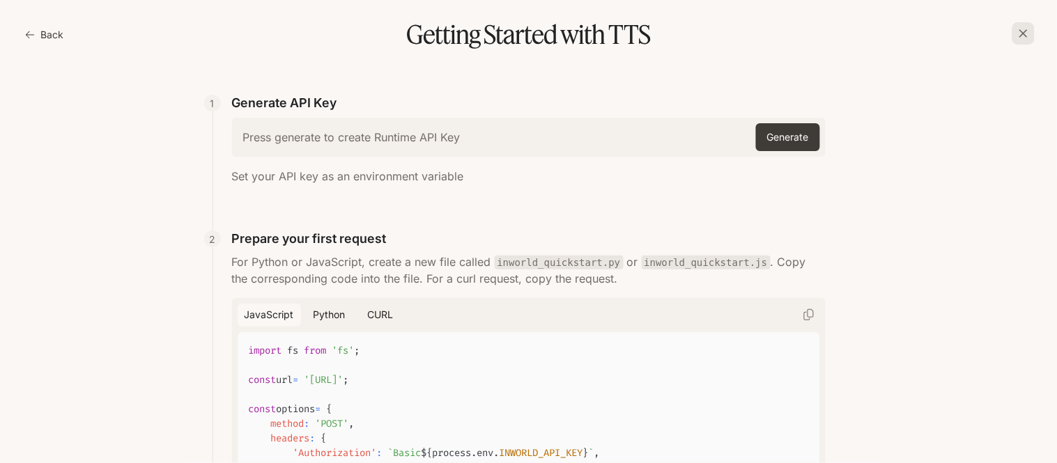 The height and width of the screenshot is (463, 1057). Describe the element at coordinates (352, 137) in the screenshot. I see `h6: Press generate to create Runtime API Key` at that location.